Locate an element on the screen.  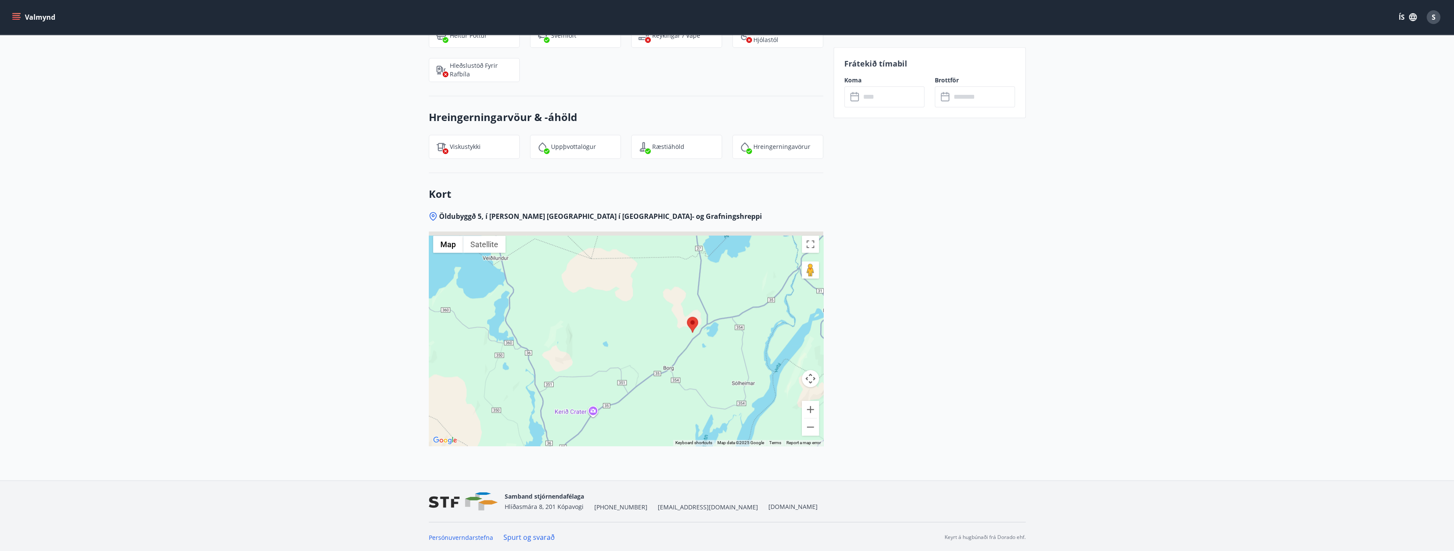
p: Hreingerningavörur is located at coordinates (782, 147).